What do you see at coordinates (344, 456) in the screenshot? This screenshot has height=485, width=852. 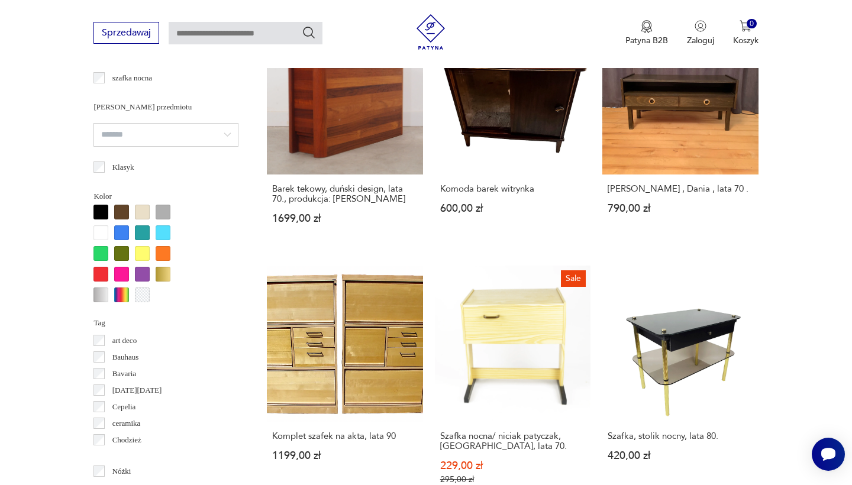 I see `p: 1199,00 zł` at bounding box center [344, 456].